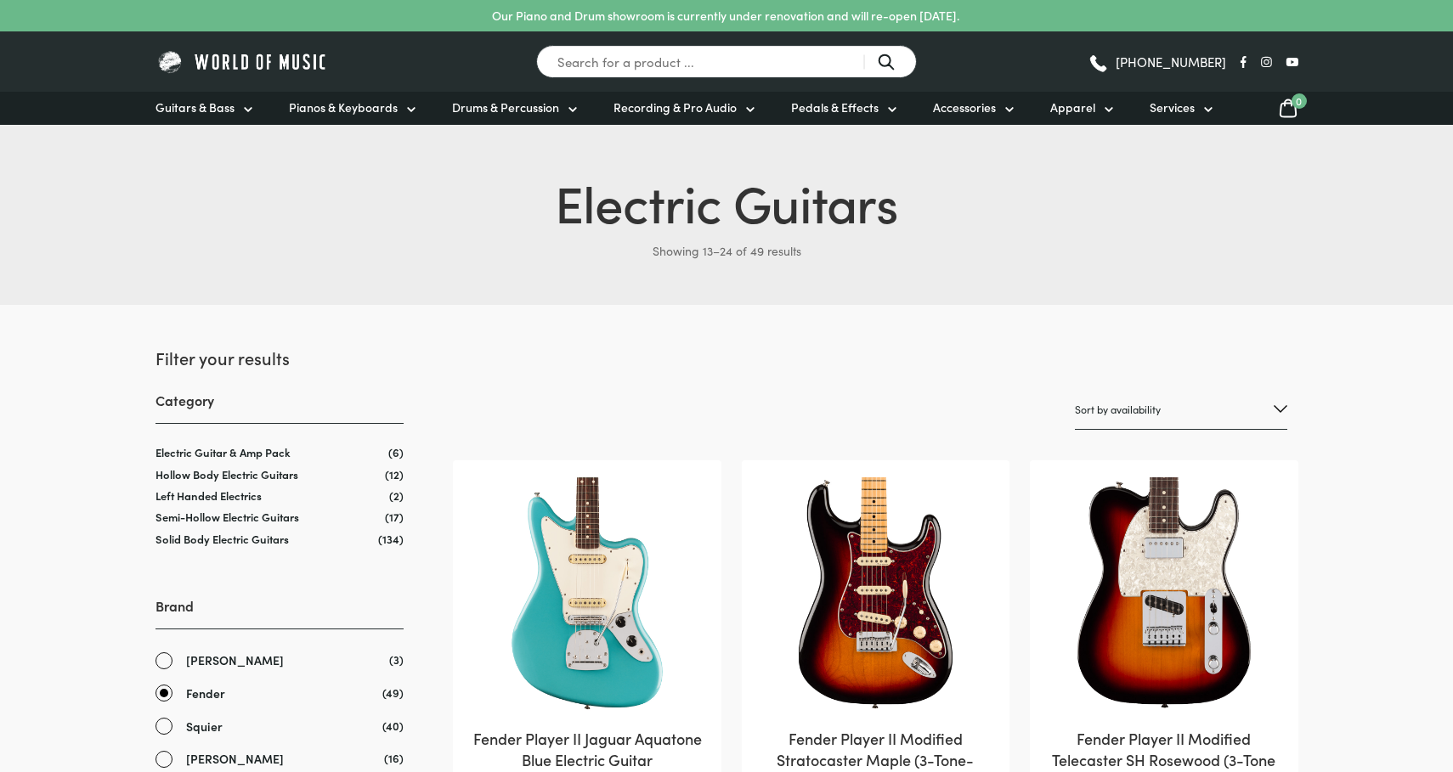 The image size is (1453, 772). What do you see at coordinates (394, 474) in the screenshot?
I see `span: (12)` at bounding box center [394, 474].